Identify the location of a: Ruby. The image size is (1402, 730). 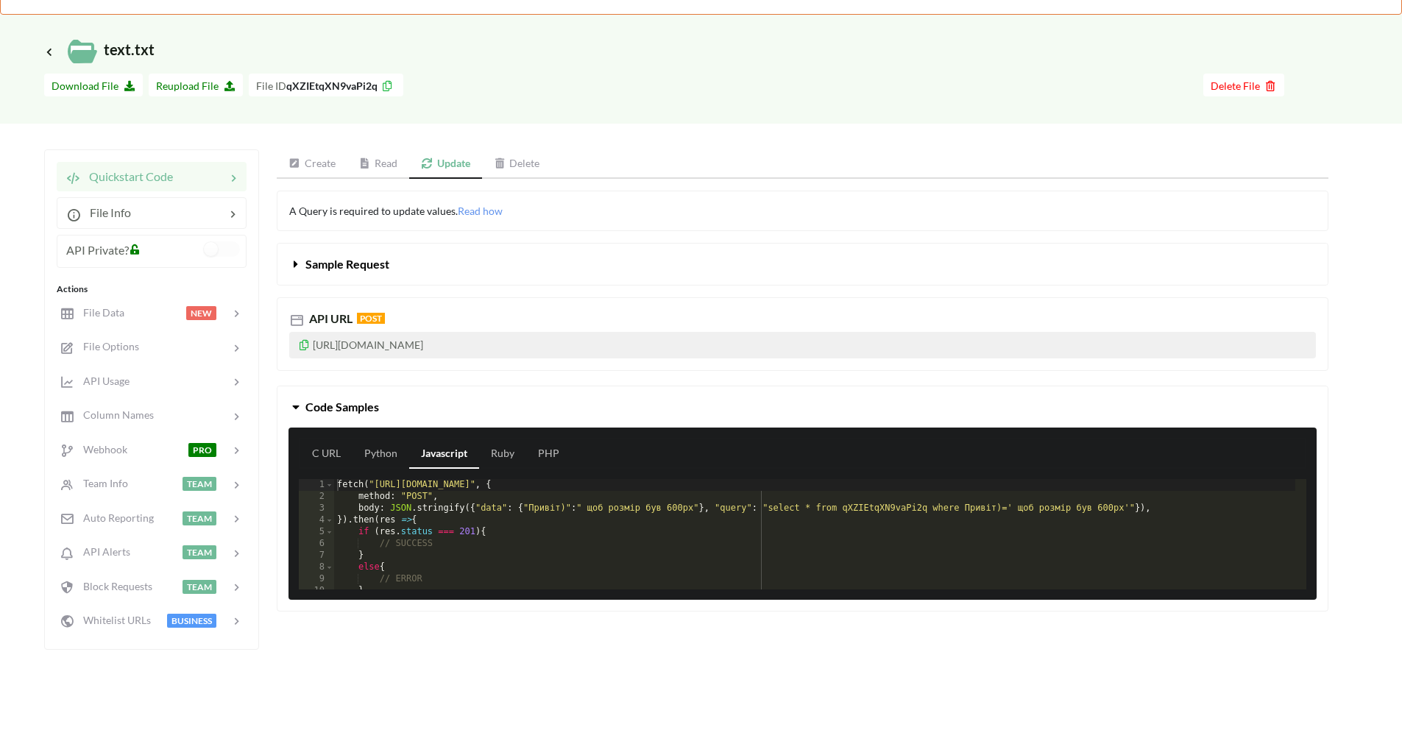
(503, 454).